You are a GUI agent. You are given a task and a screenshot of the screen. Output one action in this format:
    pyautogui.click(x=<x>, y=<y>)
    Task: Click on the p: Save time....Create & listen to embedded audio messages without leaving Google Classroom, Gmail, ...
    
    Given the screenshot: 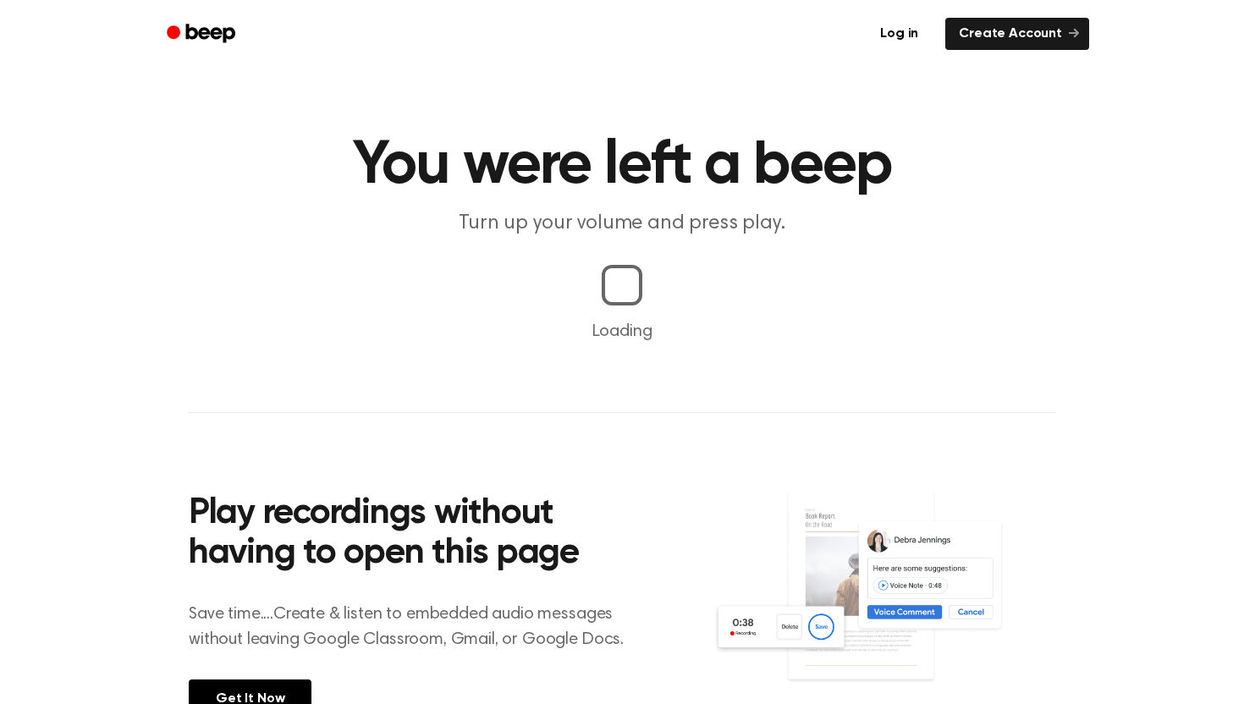 What is the action you would take?
    pyautogui.click(x=416, y=627)
    